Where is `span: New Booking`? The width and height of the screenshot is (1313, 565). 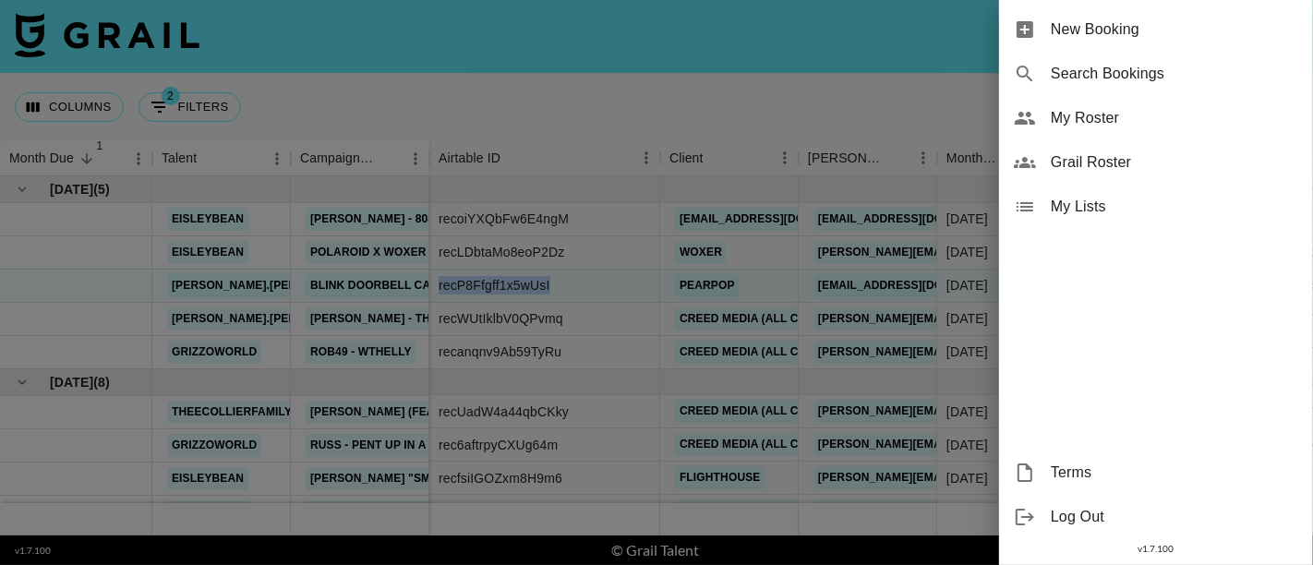 span: New Booking is located at coordinates (1175, 30).